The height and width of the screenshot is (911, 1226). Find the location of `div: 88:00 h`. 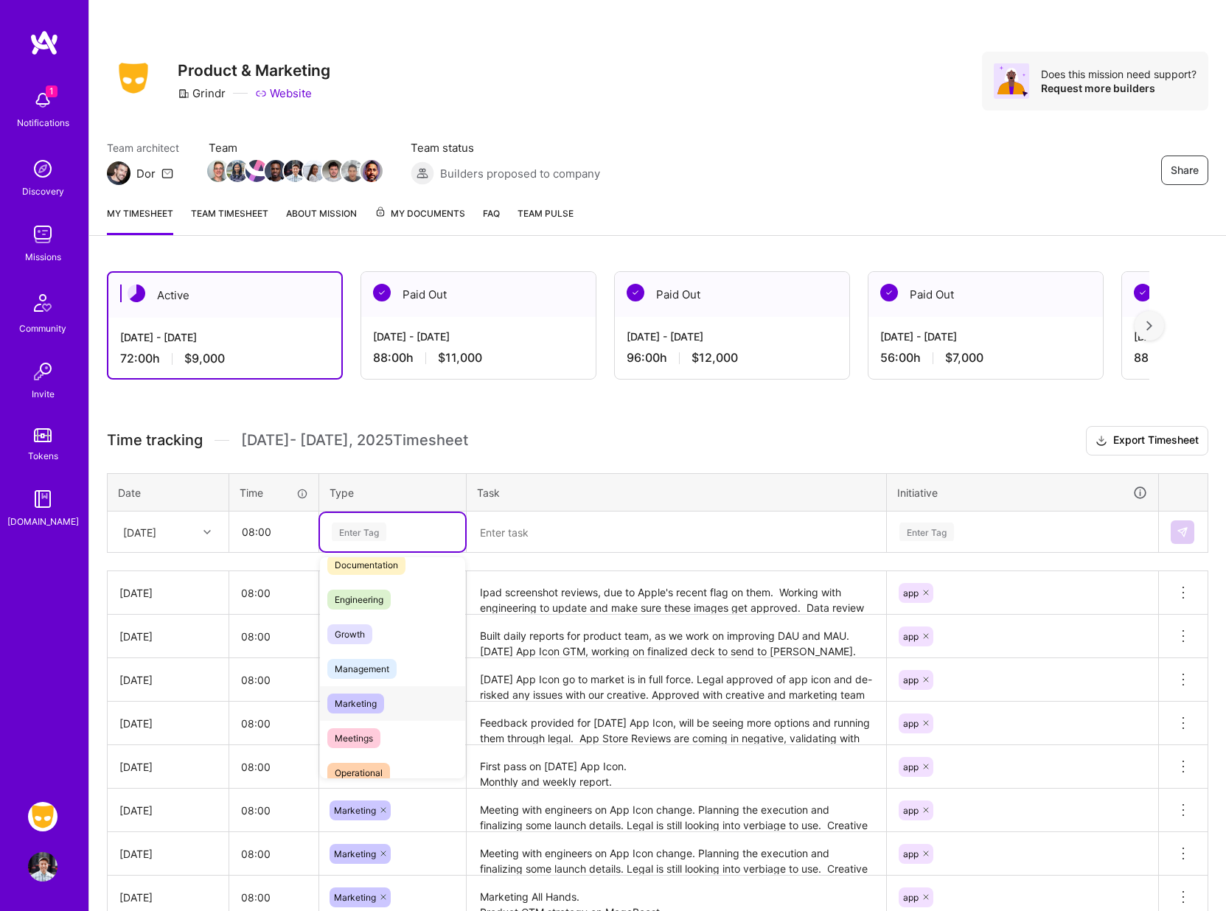

div: 88:00 h is located at coordinates (478, 357).